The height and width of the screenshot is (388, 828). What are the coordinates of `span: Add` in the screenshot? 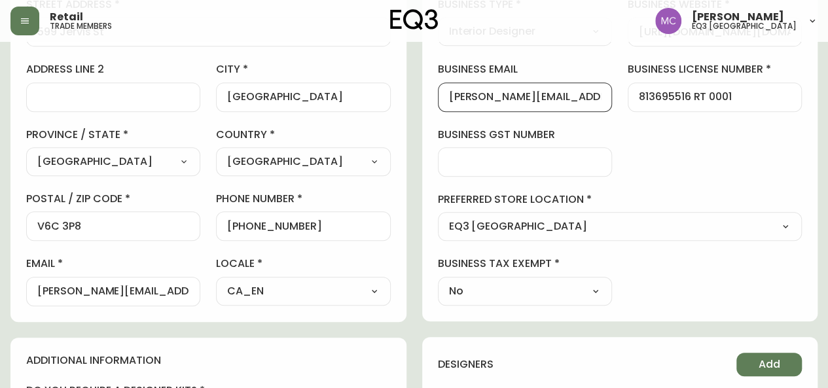 It's located at (769, 365).